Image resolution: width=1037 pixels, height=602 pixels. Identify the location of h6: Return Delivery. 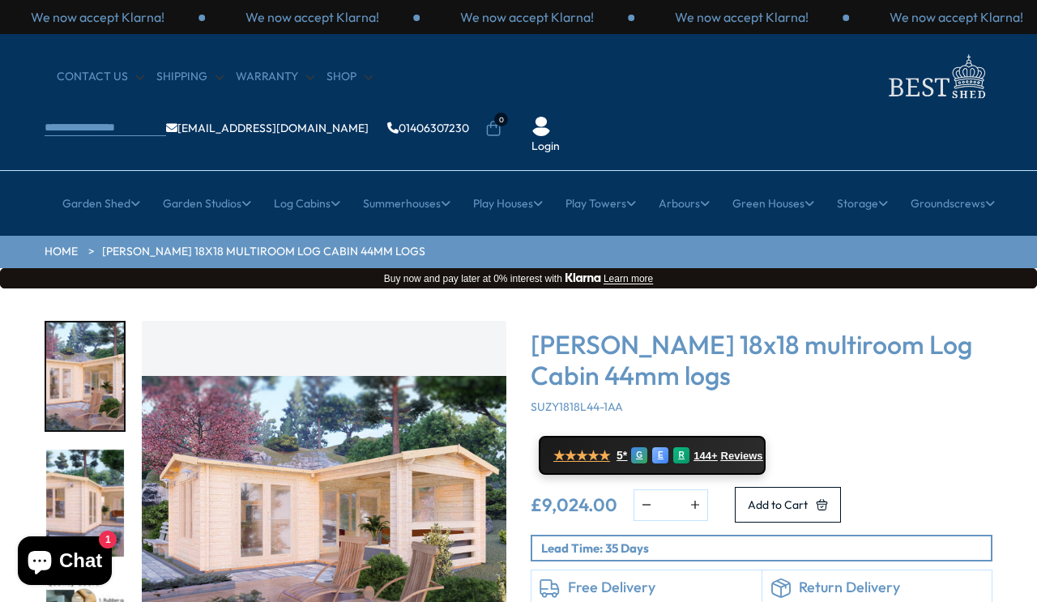
(891, 587).